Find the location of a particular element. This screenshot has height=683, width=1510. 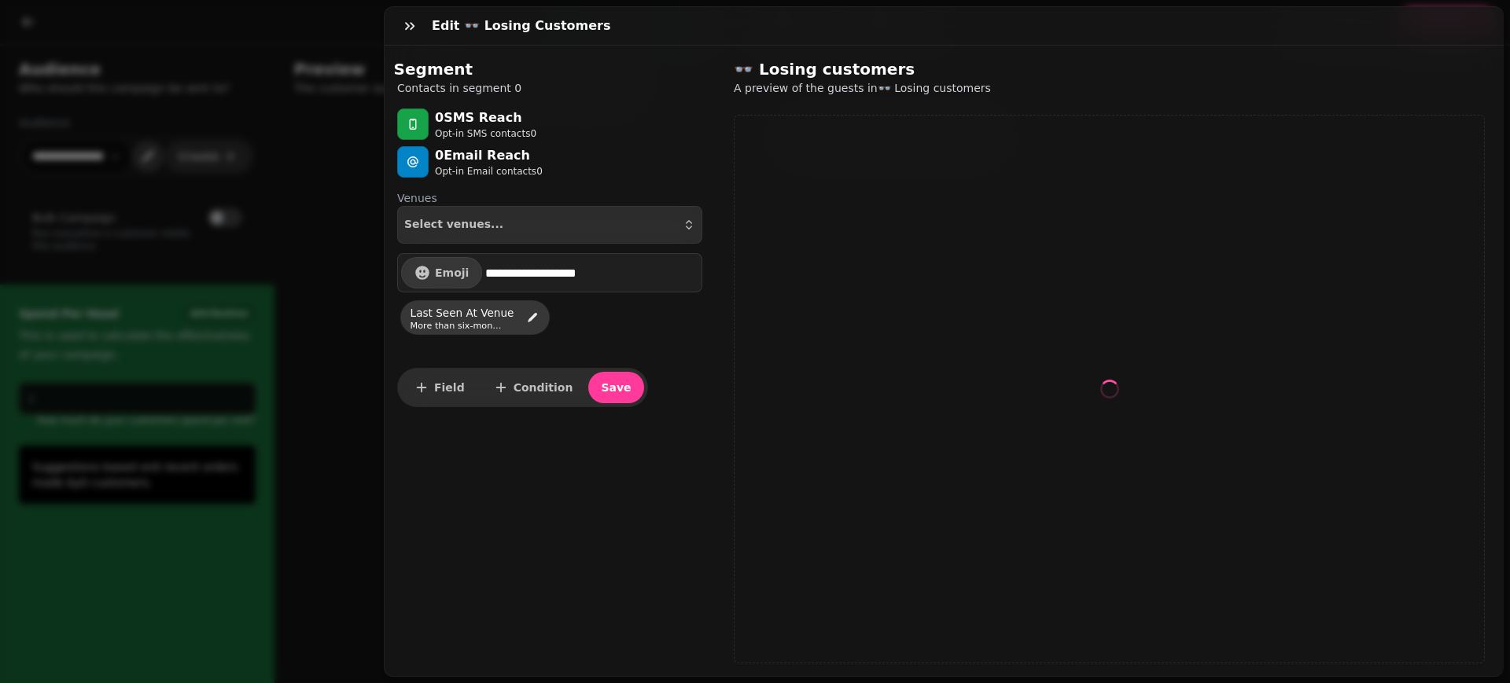

span: More than six-months is located at coordinates (458, 326).